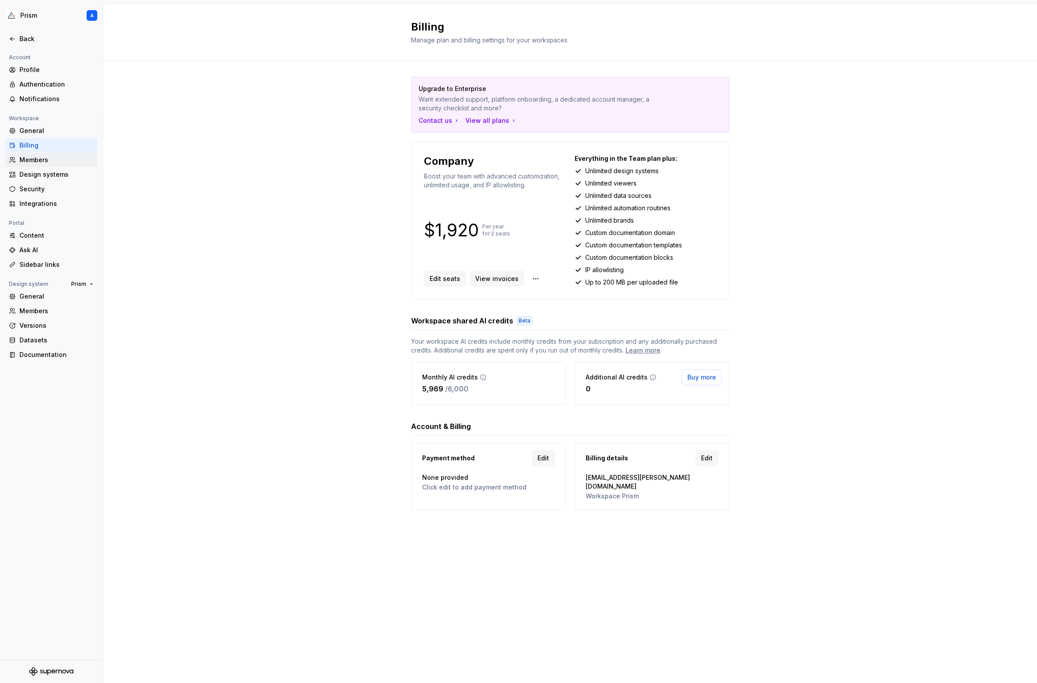  I want to click on p: Unlimited brands, so click(610, 221).